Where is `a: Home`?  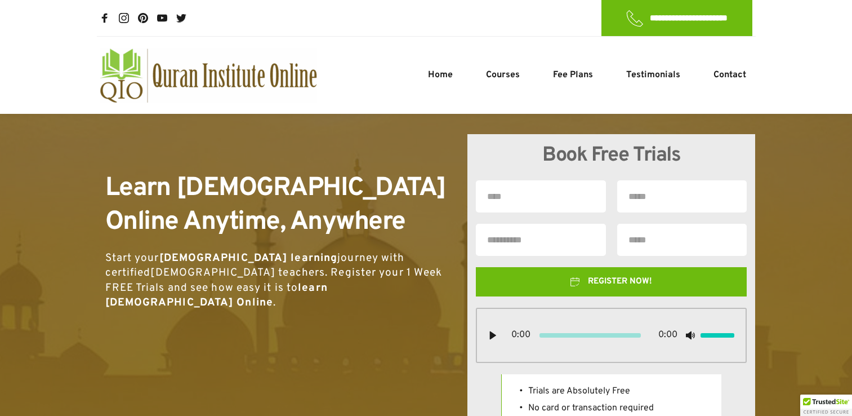
a: Home is located at coordinates (440, 75).